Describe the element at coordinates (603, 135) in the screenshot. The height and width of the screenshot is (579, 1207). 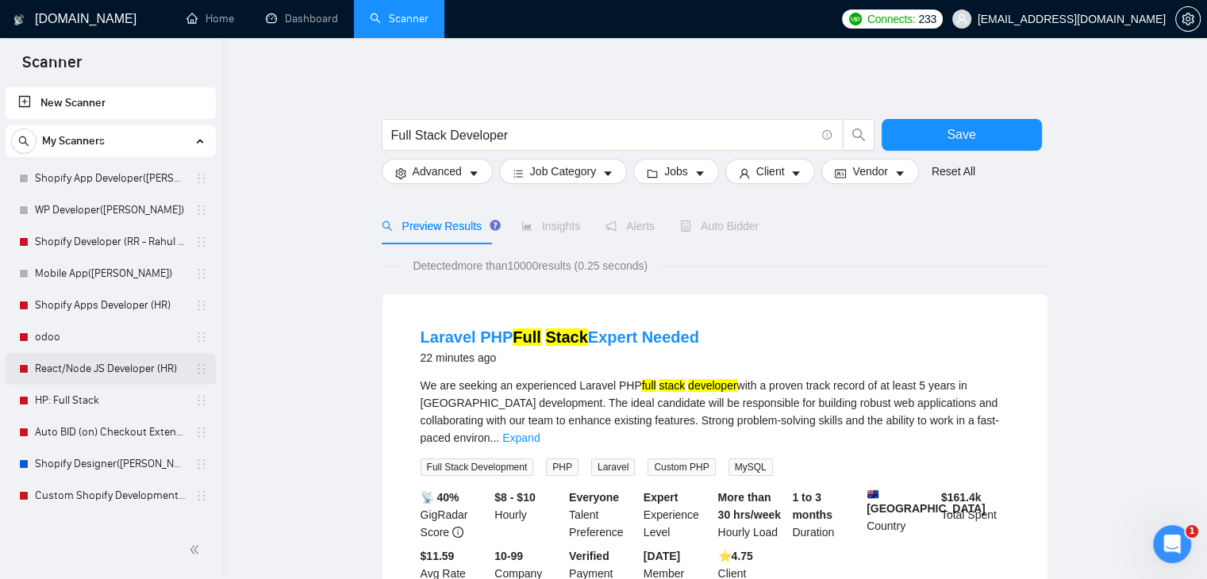
I see `input: Search Freelance Jobs...` at that location.